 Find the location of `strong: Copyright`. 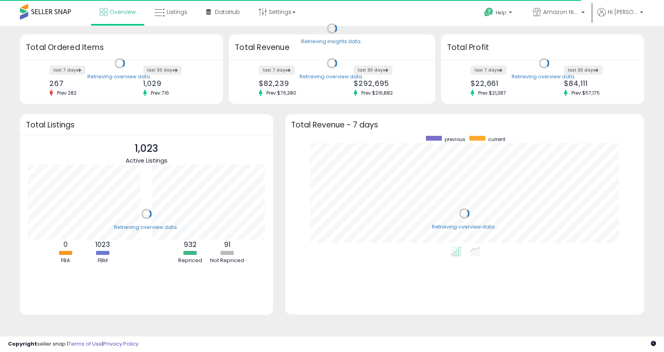

strong: Copyright is located at coordinates (22, 343).